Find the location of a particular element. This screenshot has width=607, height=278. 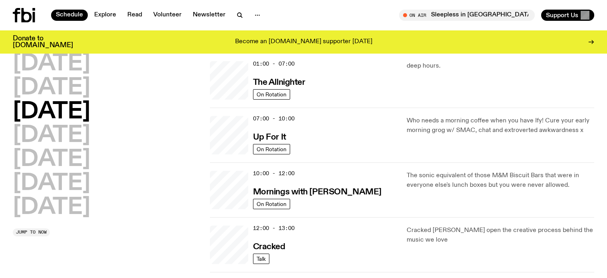

a: Explore is located at coordinates (105, 15).